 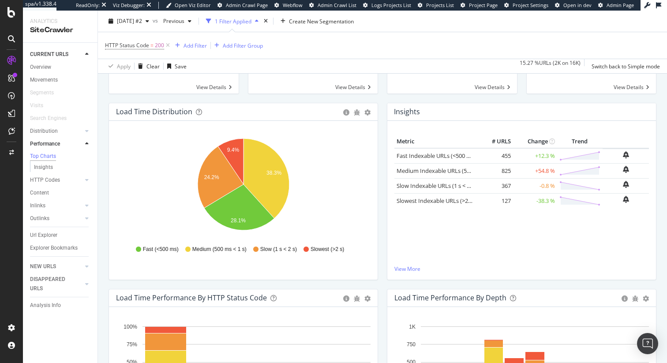 I want to click on text: 38.3%, so click(x=274, y=173).